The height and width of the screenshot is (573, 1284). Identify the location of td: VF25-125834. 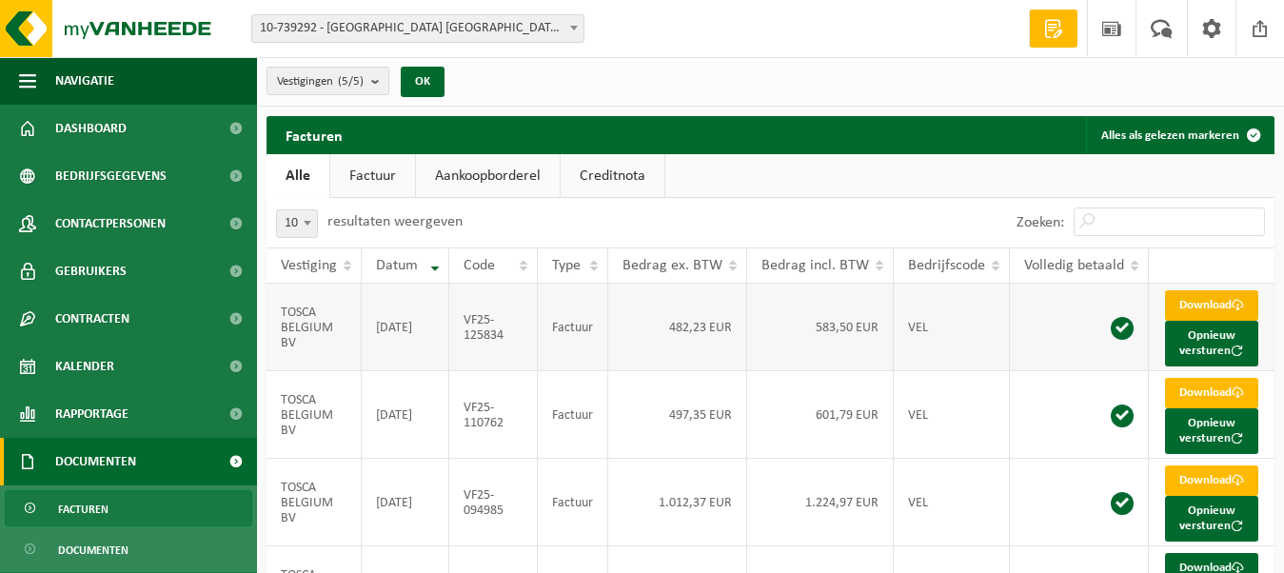
(493, 328).